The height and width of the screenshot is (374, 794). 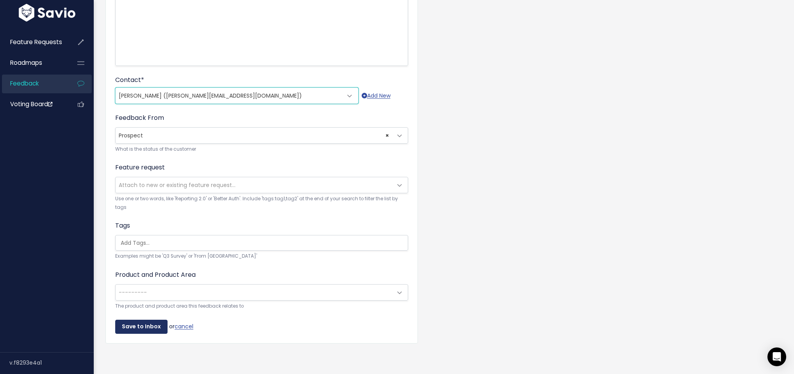 What do you see at coordinates (141, 327) in the screenshot?
I see `input: Save to Inbox` at bounding box center [141, 327].